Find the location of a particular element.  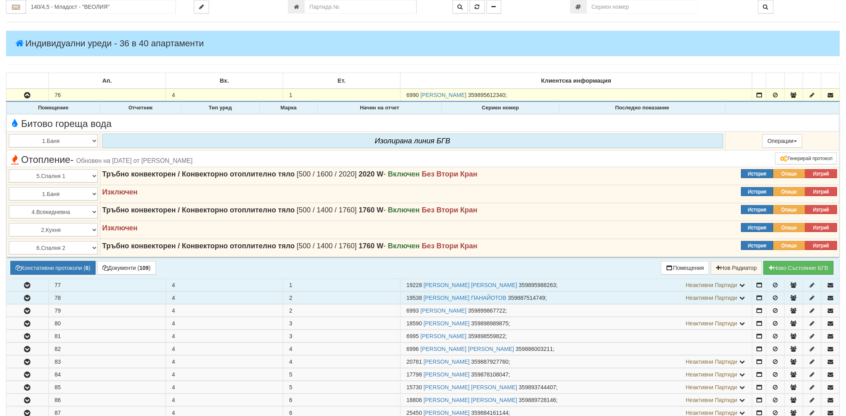

span: [500 / 1600 / 2020] is located at coordinates (326, 174).